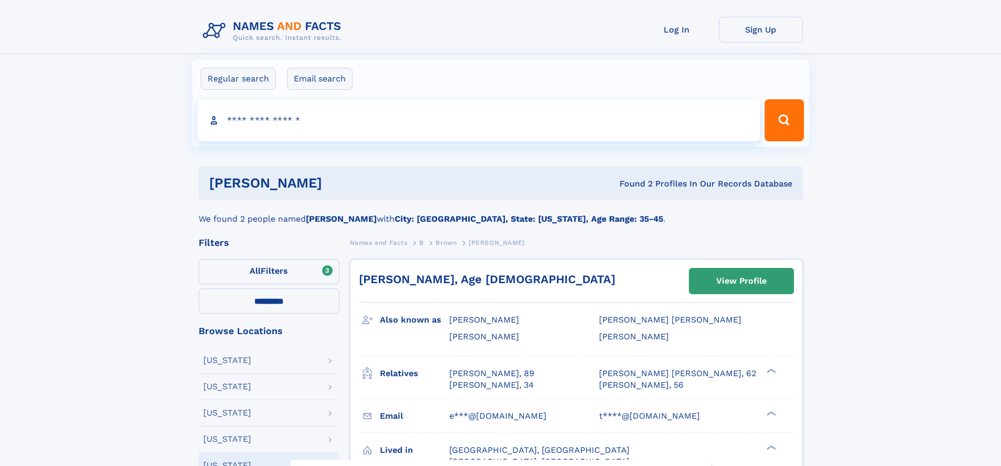 The image size is (1001, 466). Describe the element at coordinates (255, 271) in the screenshot. I see `span: All` at that location.